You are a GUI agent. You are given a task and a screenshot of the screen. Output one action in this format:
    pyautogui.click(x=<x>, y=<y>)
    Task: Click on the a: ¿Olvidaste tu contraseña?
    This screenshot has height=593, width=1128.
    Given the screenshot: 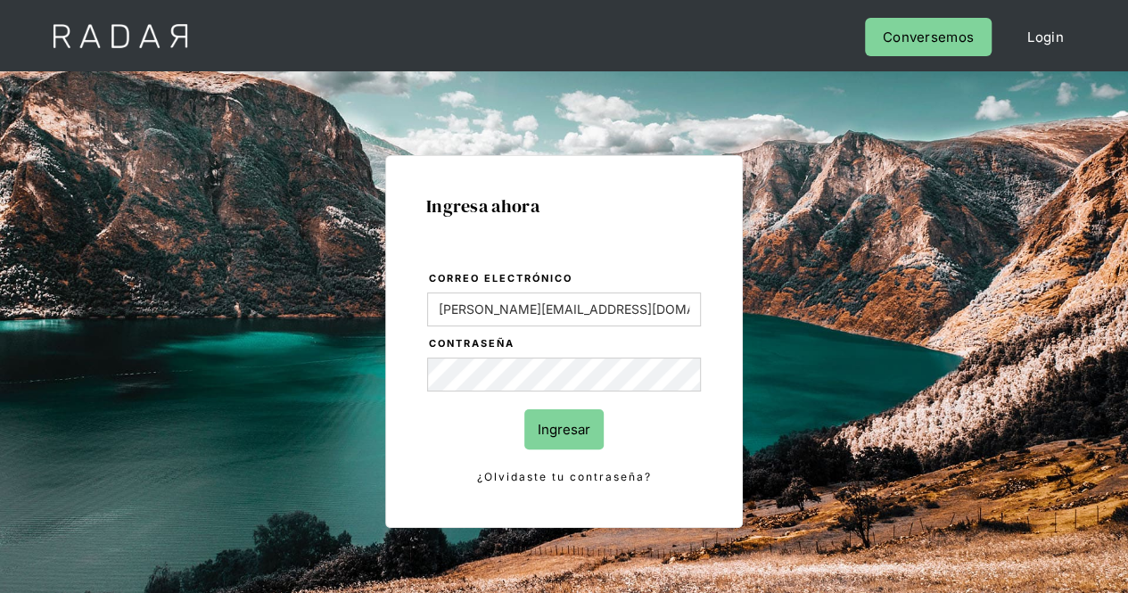 What is the action you would take?
    pyautogui.click(x=564, y=477)
    